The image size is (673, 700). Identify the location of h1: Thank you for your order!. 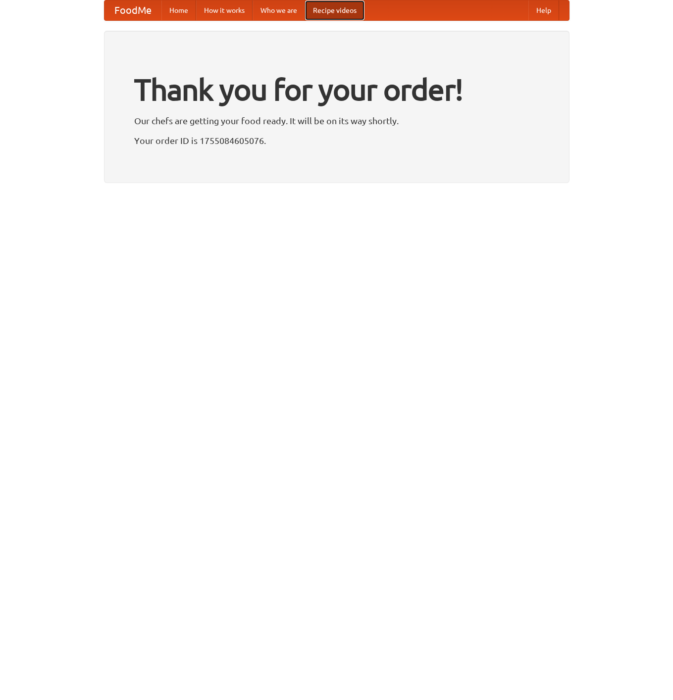
(337, 90).